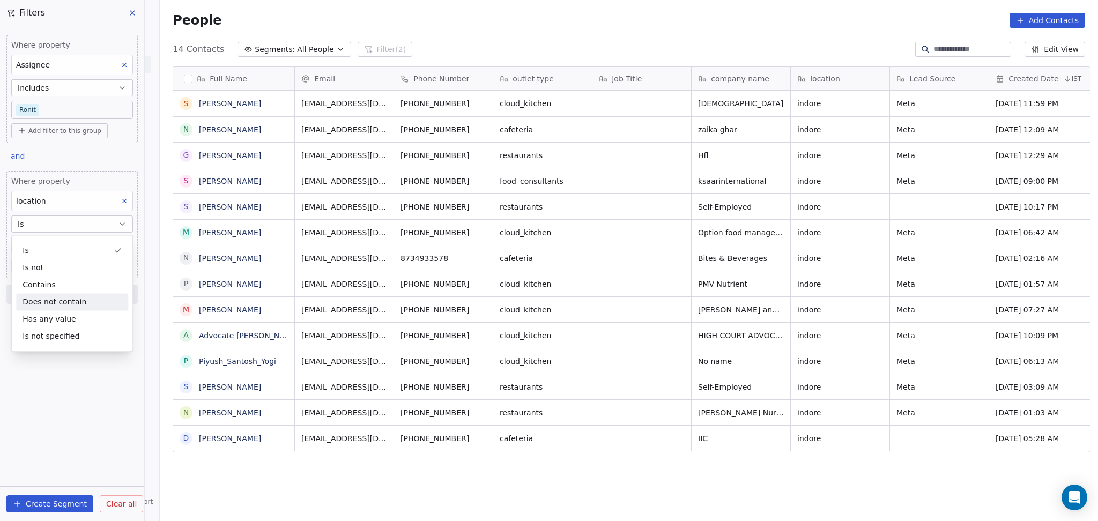  I want to click on span: Phone Number, so click(441, 79).